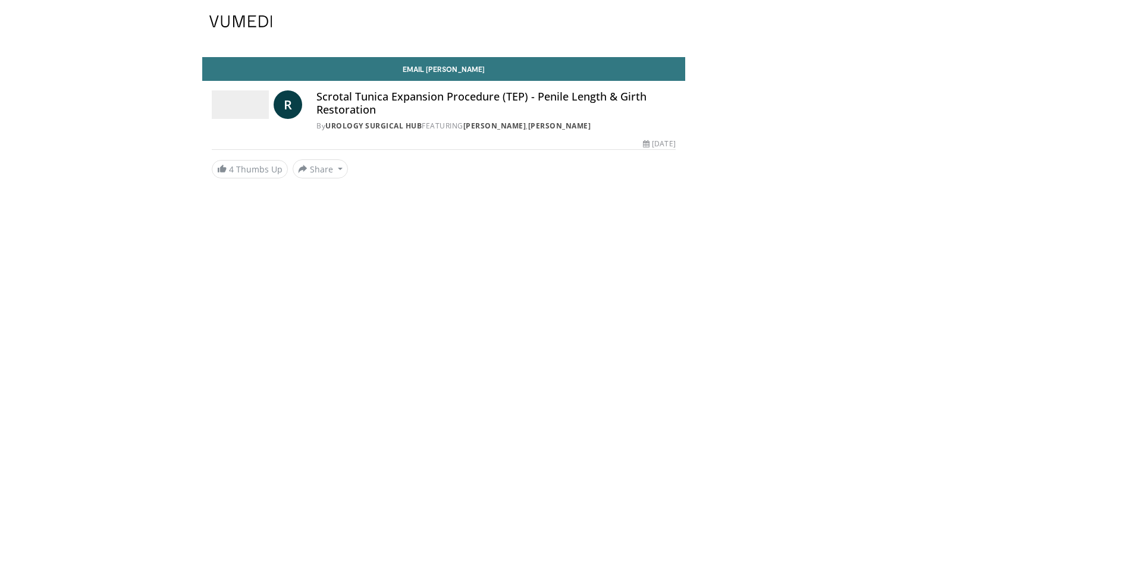 This screenshot has height=562, width=1142. I want to click on span: 4, so click(231, 169).